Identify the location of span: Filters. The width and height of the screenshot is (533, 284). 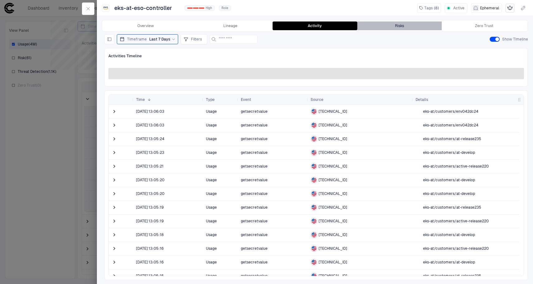
(196, 39).